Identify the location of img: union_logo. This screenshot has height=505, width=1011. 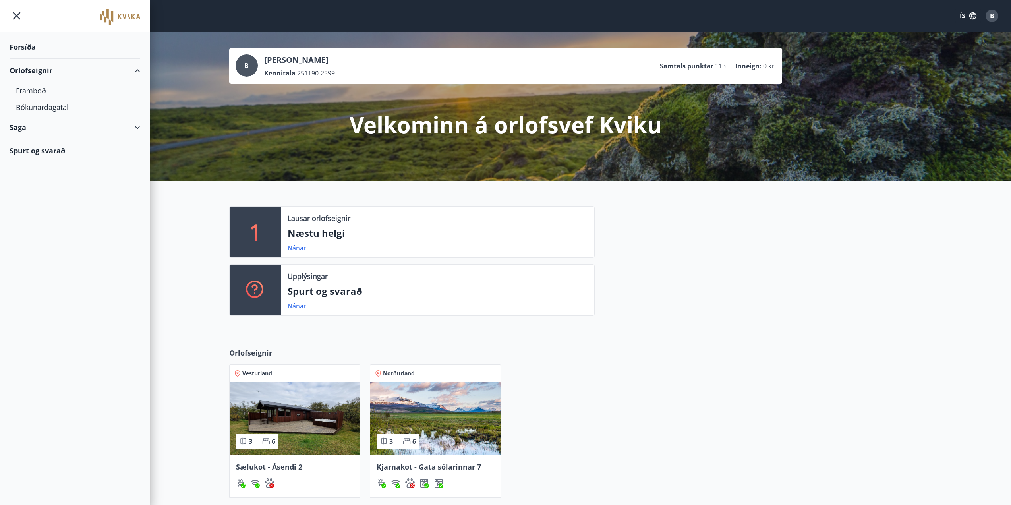
(120, 17).